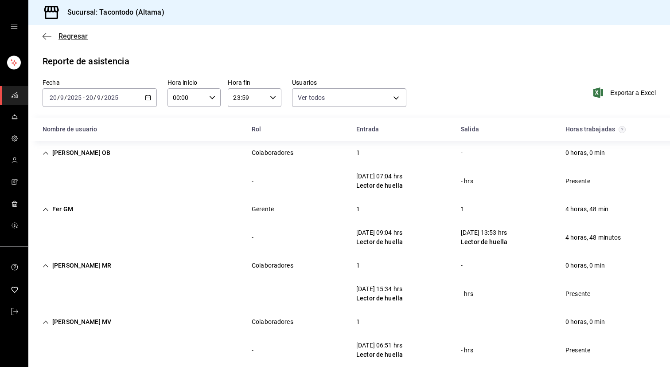 The width and height of the screenshot is (670, 367). I want to click on label: Usuarios, so click(349, 82).